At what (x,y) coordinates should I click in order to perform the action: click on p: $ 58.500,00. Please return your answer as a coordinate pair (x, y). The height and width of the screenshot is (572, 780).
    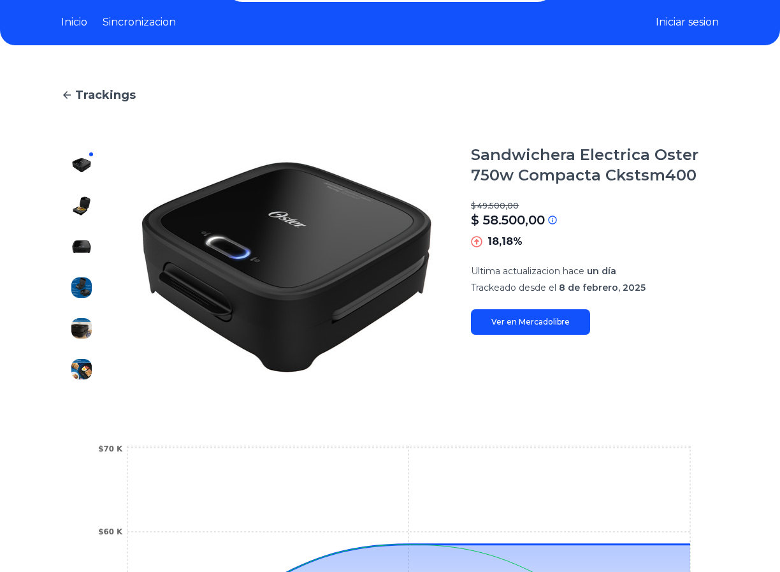
    Looking at the image, I should click on (508, 220).